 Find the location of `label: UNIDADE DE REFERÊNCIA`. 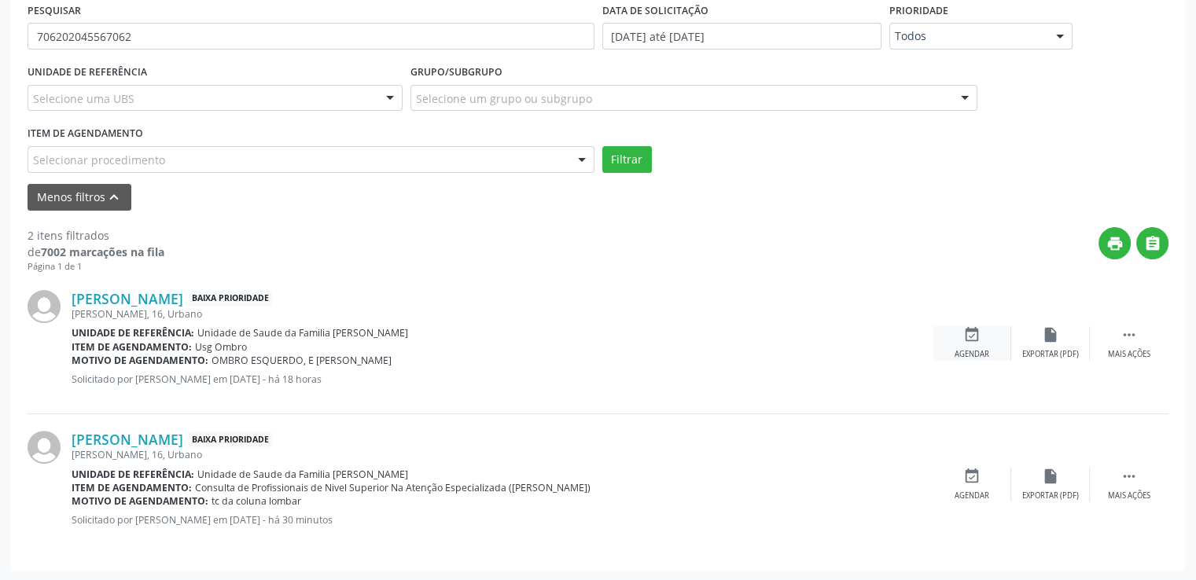

label: UNIDADE DE REFERÊNCIA is located at coordinates (87, 72).